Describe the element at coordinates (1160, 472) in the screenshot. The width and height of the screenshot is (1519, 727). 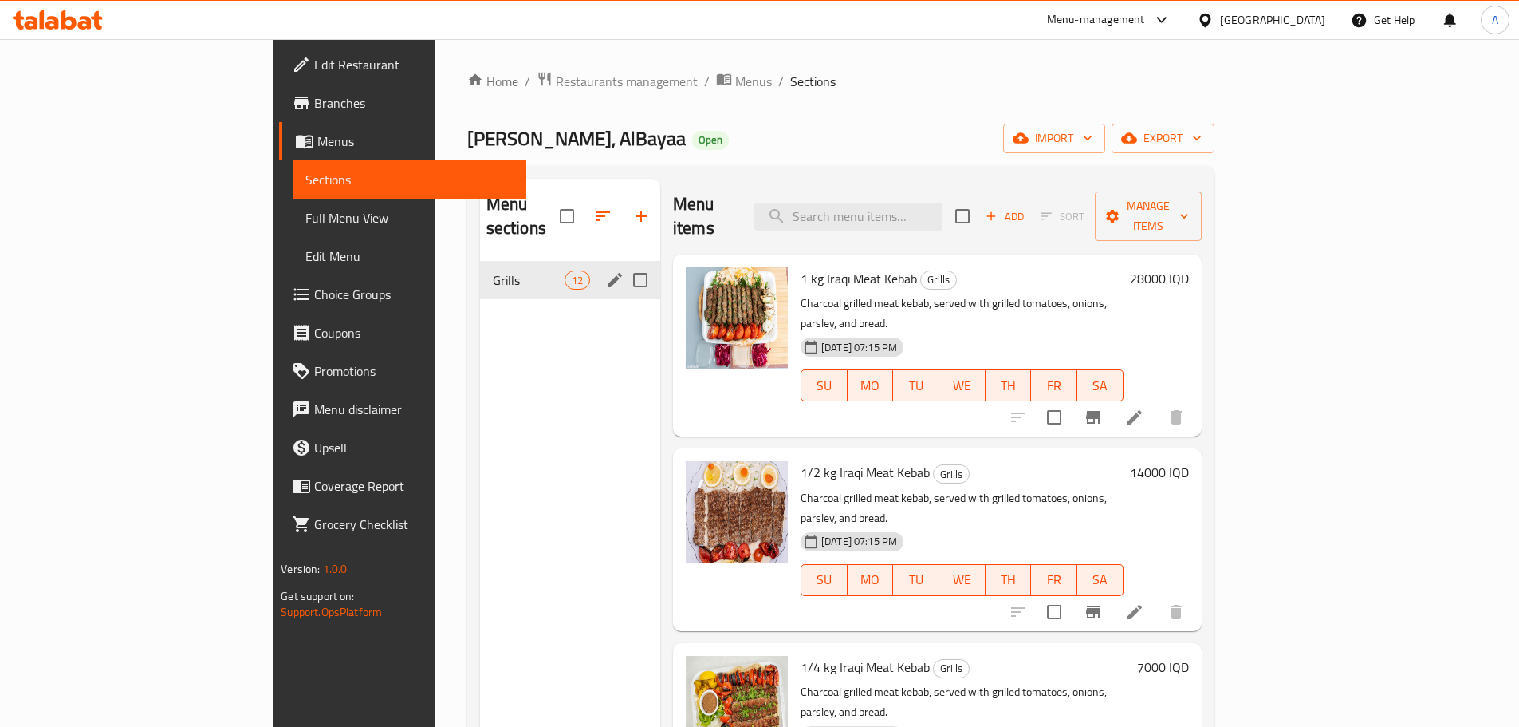
I see `h6: 14000 IQD` at that location.